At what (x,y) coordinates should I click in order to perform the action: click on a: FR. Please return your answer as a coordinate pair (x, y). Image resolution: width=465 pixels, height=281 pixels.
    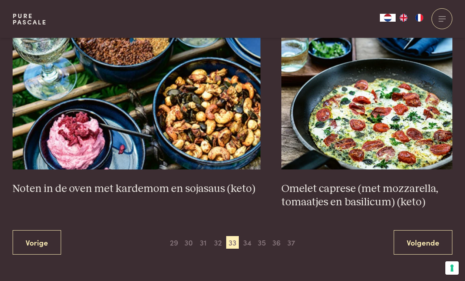
    Looking at the image, I should click on (420, 18).